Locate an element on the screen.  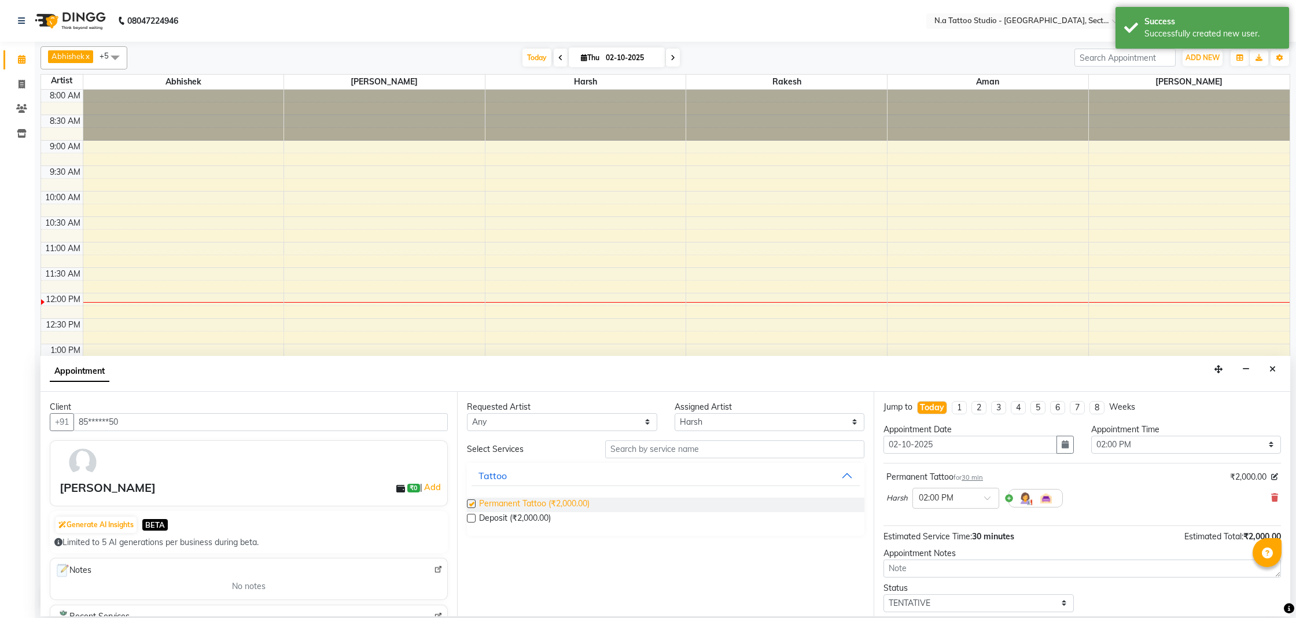
span: Estimated Total: is located at coordinates (1214, 536).